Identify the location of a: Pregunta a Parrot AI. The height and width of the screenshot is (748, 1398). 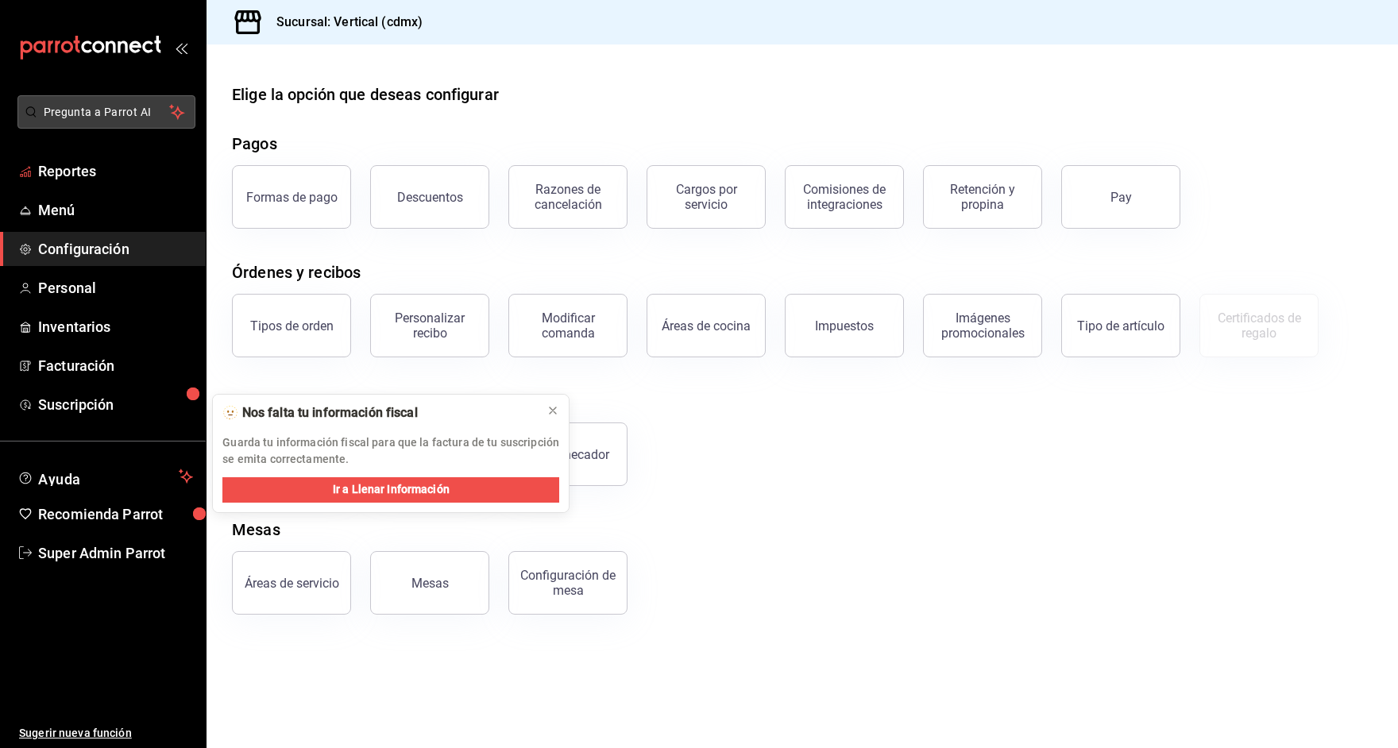
(103, 123).